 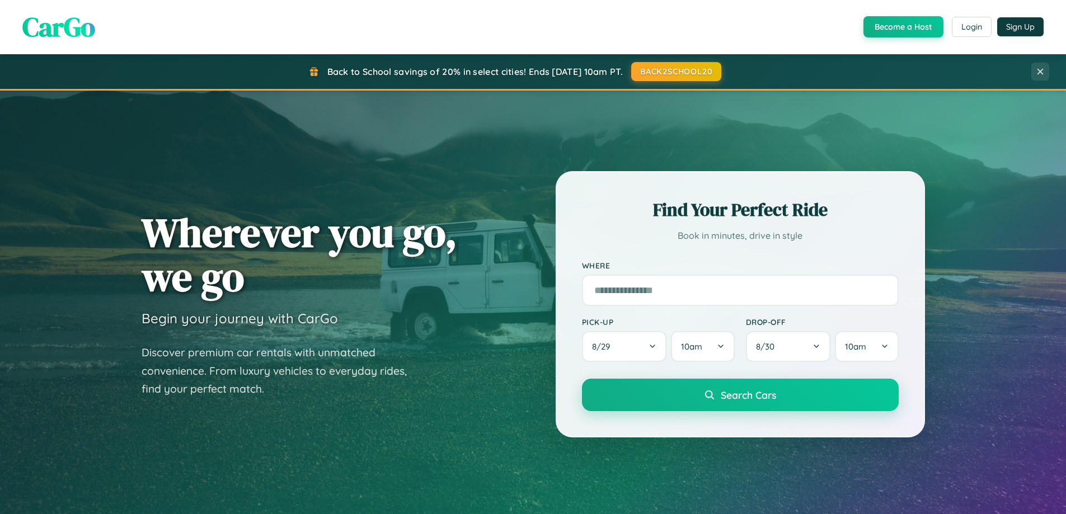 I want to click on h2: Find Your Perfect Ride, so click(x=740, y=210).